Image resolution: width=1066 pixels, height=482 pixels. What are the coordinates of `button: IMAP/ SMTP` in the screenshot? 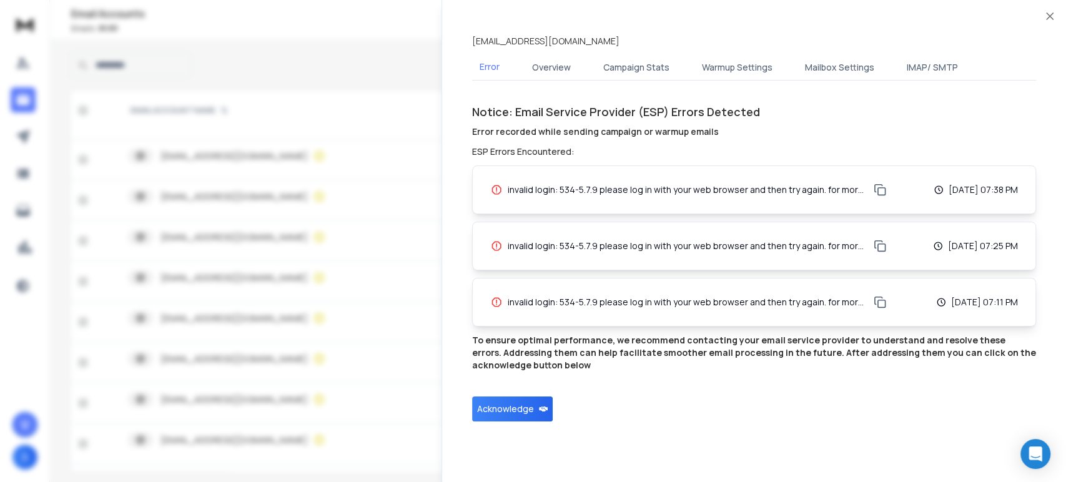 It's located at (932, 67).